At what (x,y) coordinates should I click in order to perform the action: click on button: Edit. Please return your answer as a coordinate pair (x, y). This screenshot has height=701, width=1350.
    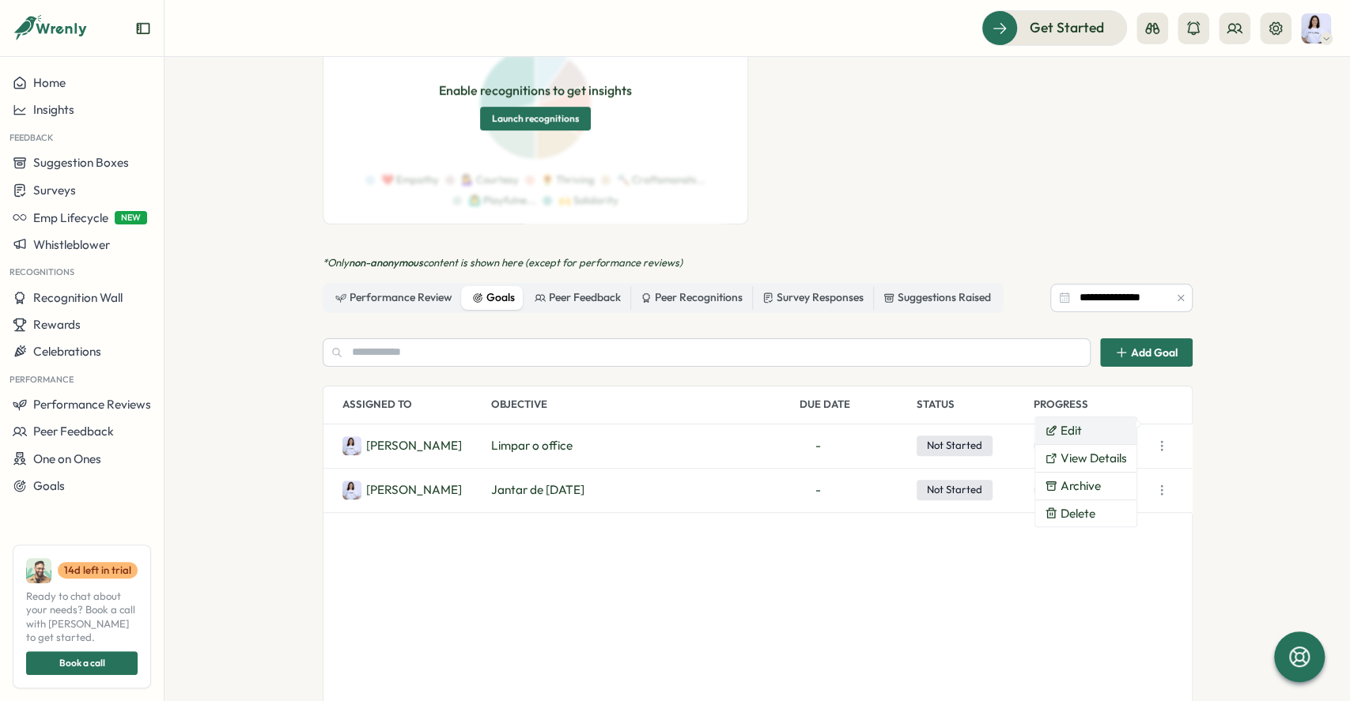
    Looking at the image, I should click on (1086, 431).